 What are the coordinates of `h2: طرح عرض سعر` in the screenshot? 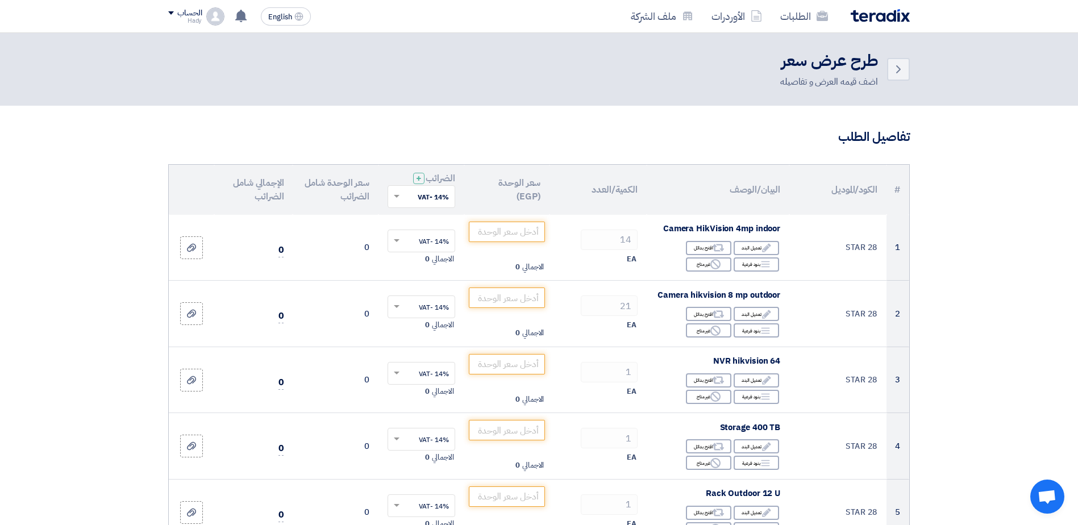 It's located at (829, 61).